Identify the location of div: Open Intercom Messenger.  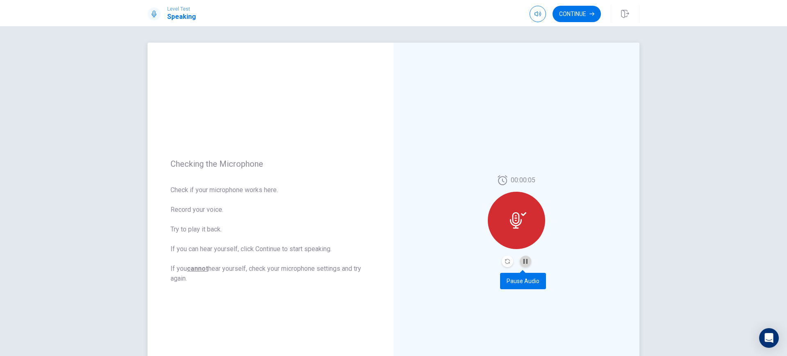
(769, 338).